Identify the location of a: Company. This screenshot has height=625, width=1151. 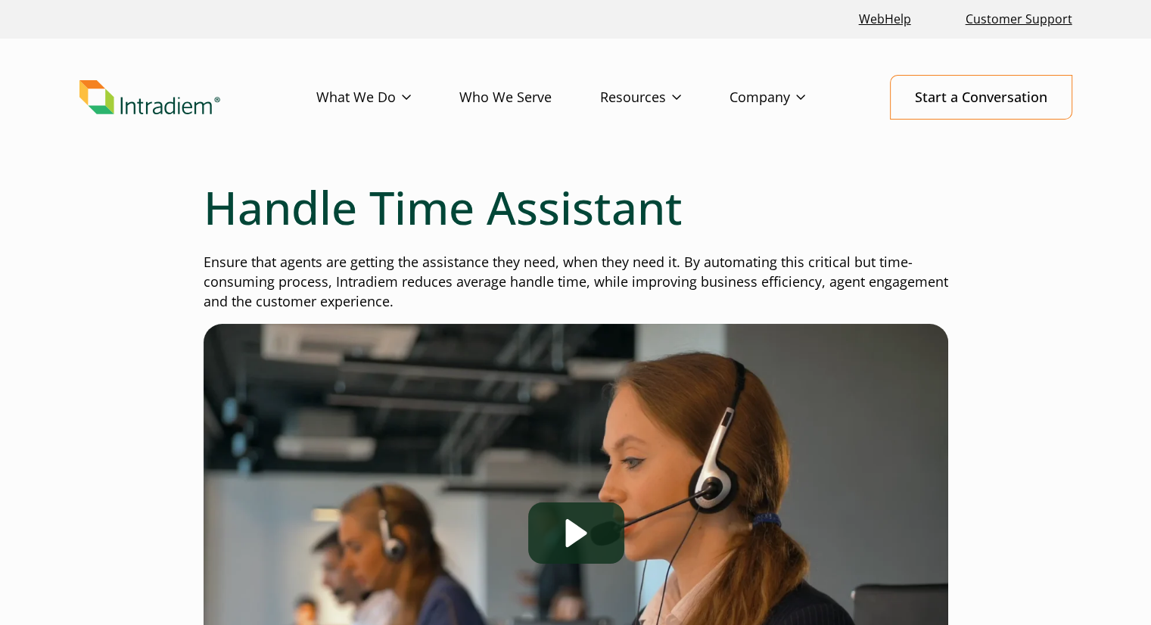
(792, 98).